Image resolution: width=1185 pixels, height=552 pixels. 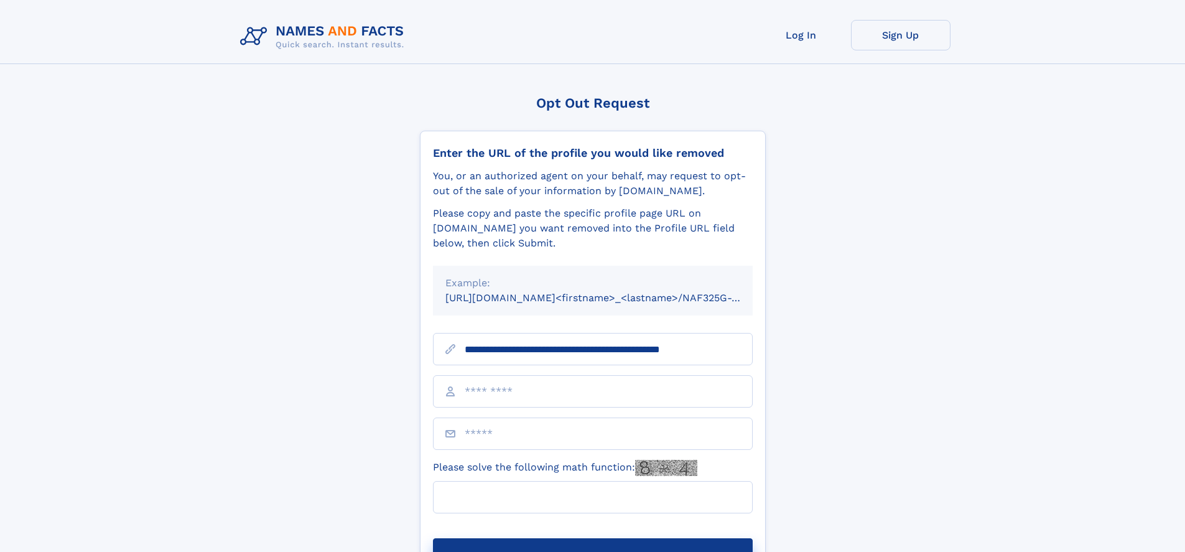 I want to click on div: You, or an authorized agent on your behalf, may request to opt-out of the sale of your informatio..., so click(x=593, y=184).